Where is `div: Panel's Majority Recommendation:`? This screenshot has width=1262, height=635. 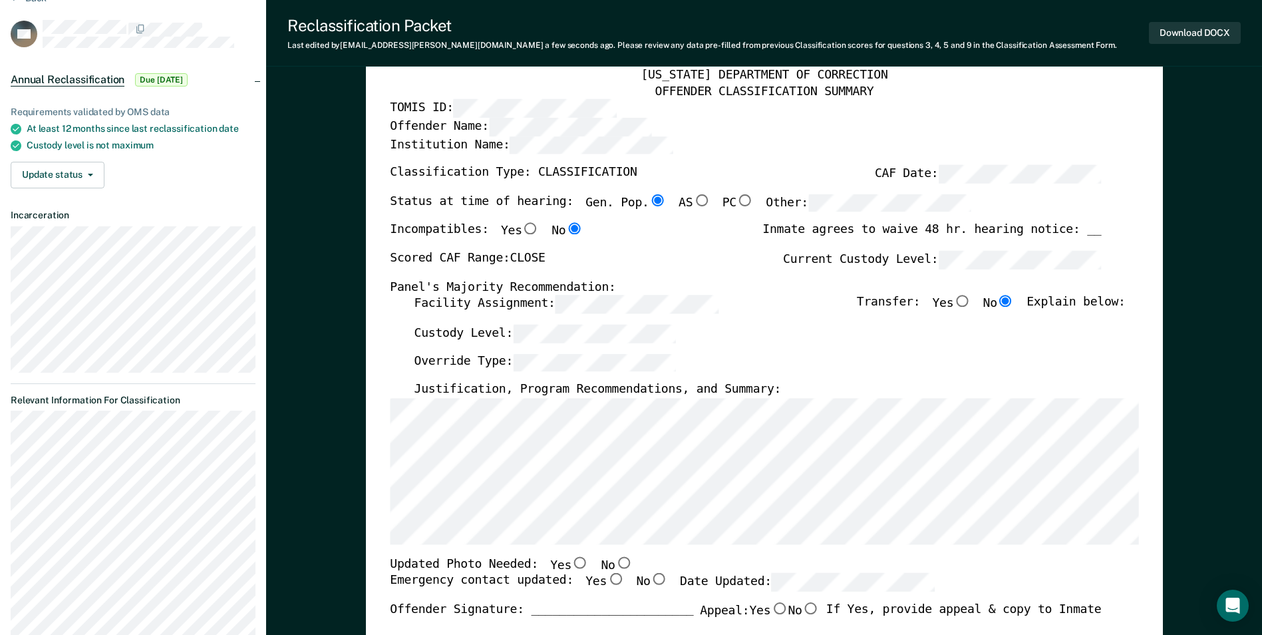
div: Panel's Majority Recommendation: is located at coordinates (745, 287).